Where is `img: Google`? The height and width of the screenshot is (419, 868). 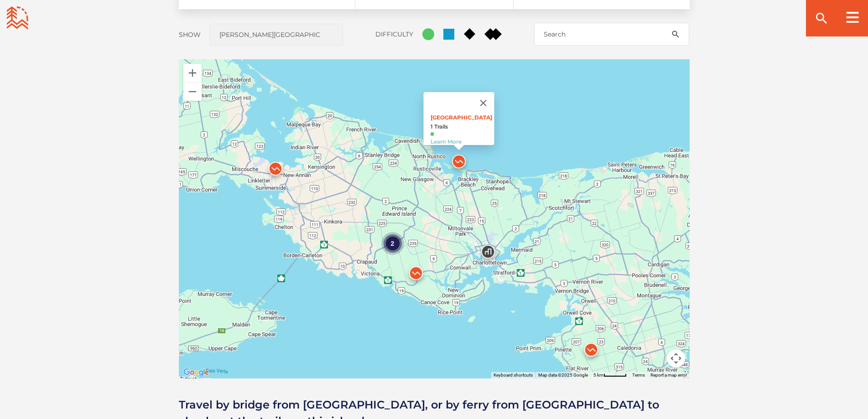
img: Google is located at coordinates (196, 372).